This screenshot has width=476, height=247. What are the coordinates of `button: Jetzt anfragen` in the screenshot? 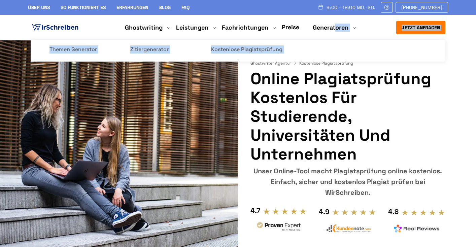 It's located at (420, 28).